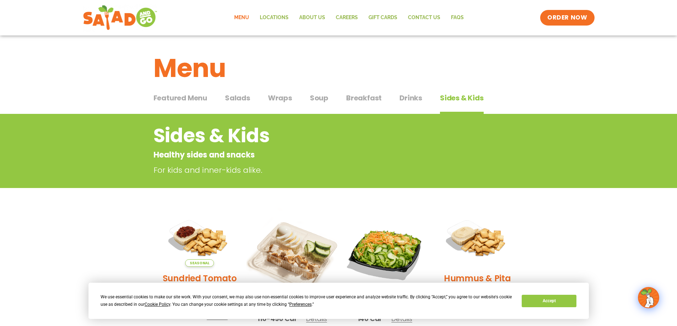 The image size is (677, 326). Describe the element at coordinates (307, 301) in the screenshot. I see `div: We use essential cookies to make our site work. With your consent, we may also use non-essential ...` at that location.